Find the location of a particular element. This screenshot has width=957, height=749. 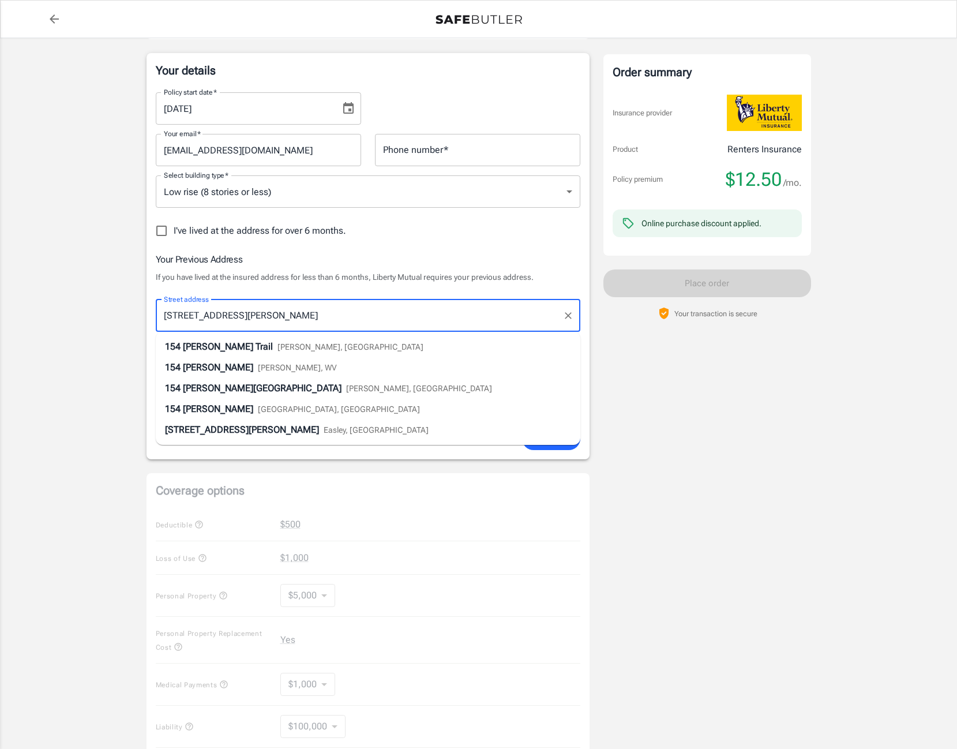

div: Order summary is located at coordinates (707, 72).